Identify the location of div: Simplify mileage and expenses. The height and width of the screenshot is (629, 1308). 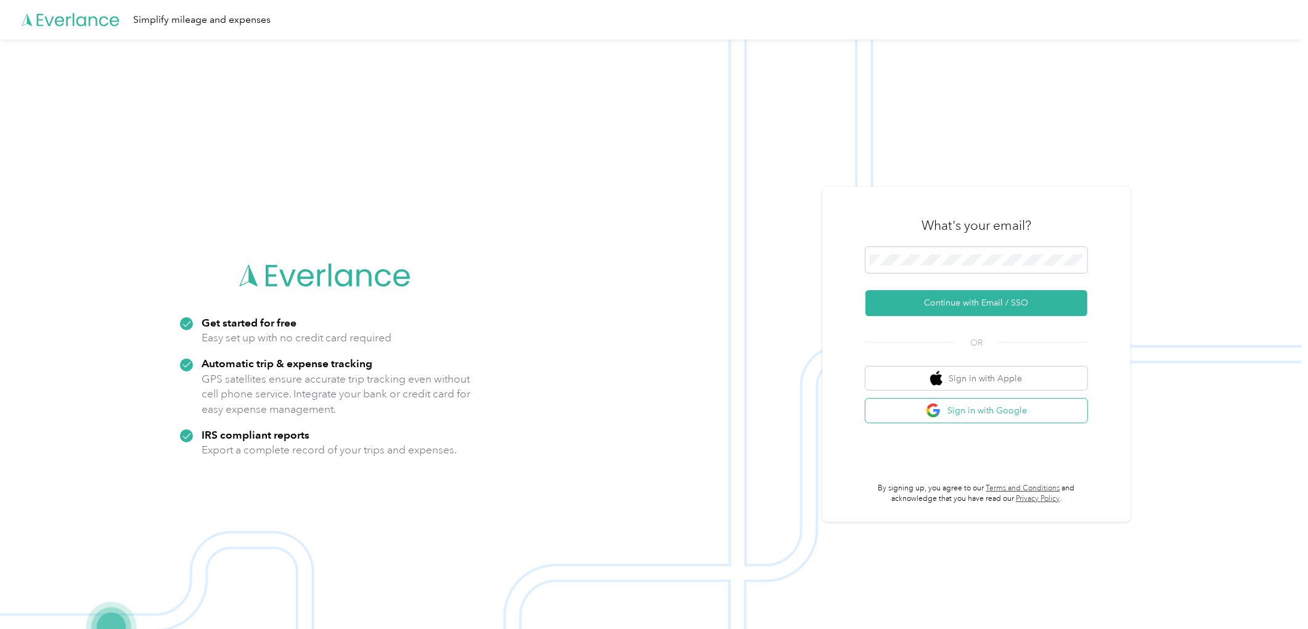
(202, 20).